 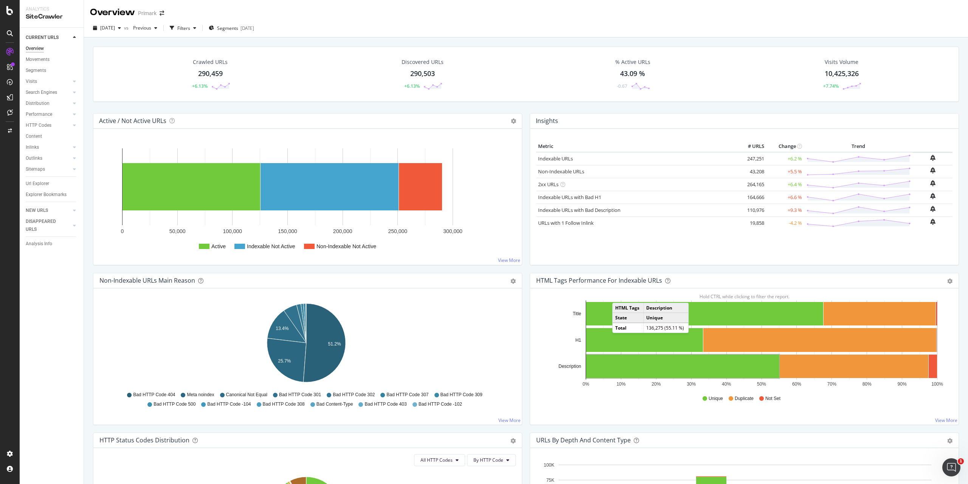 What do you see at coordinates (628, 328) in the screenshot?
I see `td: Total` at bounding box center [628, 328].